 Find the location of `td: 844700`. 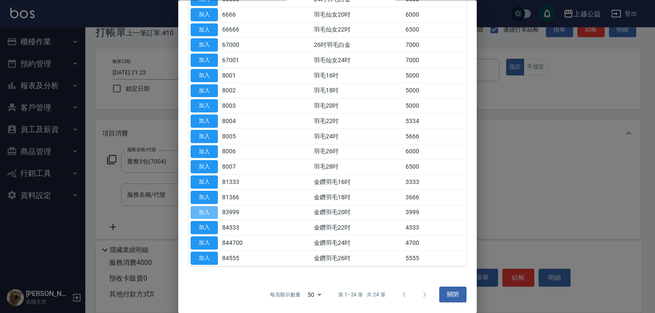

td: 844700 is located at coordinates (248, 243).